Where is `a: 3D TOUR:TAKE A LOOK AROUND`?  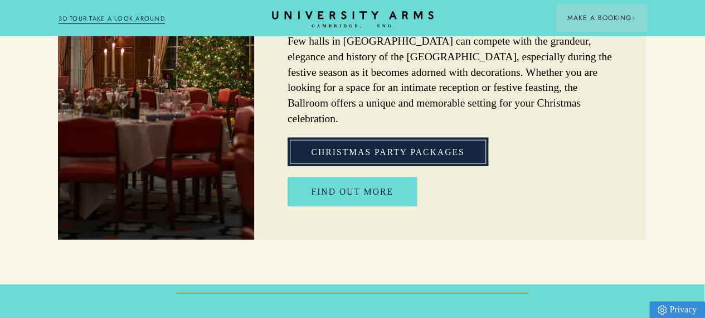
a: 3D TOUR:TAKE A LOOK AROUND is located at coordinates (111, 19).